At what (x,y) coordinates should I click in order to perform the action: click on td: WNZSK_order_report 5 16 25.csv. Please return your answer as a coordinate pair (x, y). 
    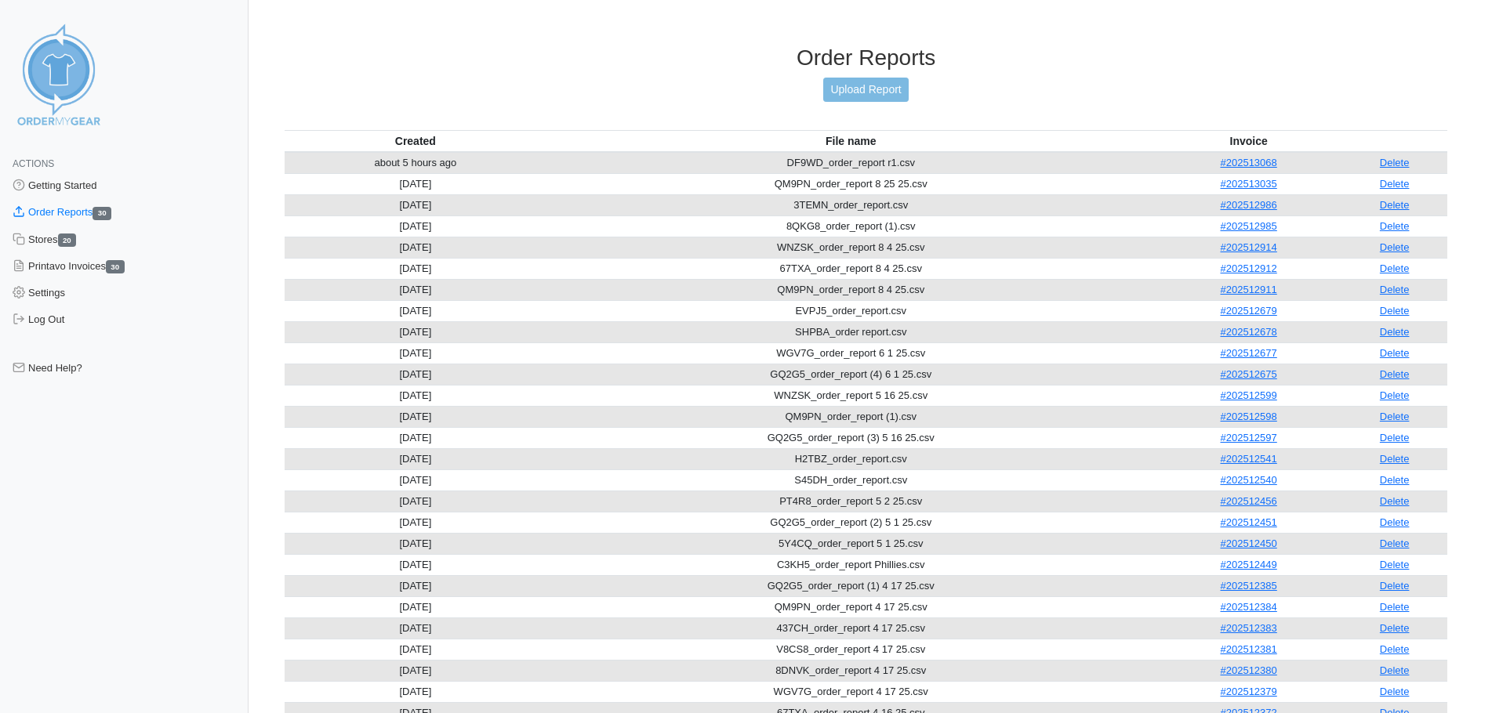
    Looking at the image, I should click on (851, 395).